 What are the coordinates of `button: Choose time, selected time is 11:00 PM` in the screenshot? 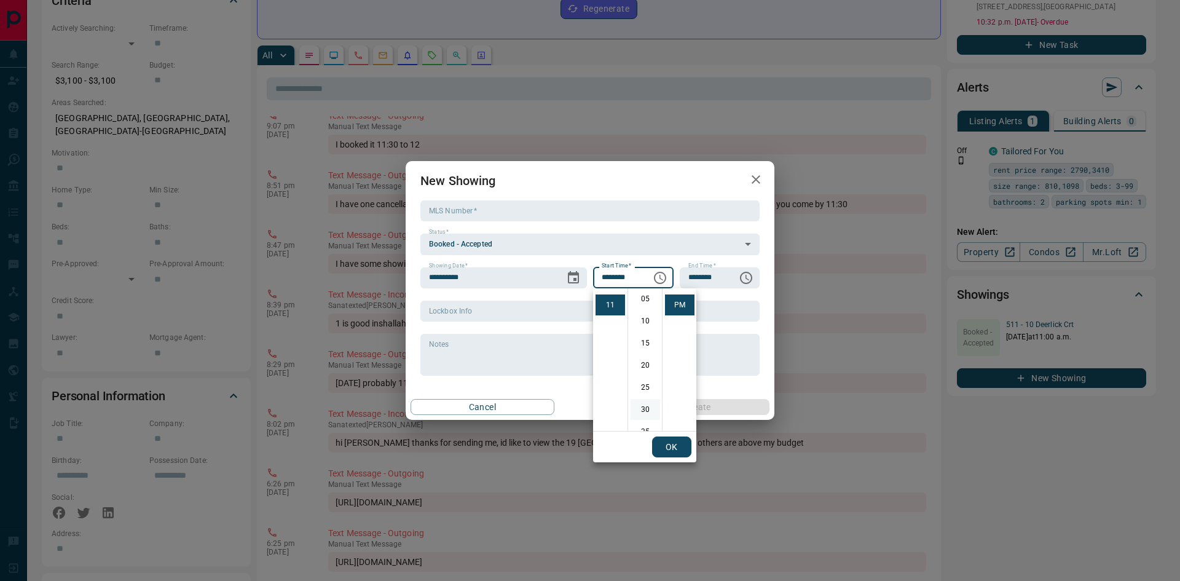 It's located at (660, 278).